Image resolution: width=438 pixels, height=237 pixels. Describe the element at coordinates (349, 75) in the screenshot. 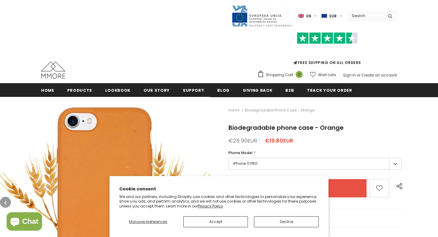

I see `a: Sign In` at that location.